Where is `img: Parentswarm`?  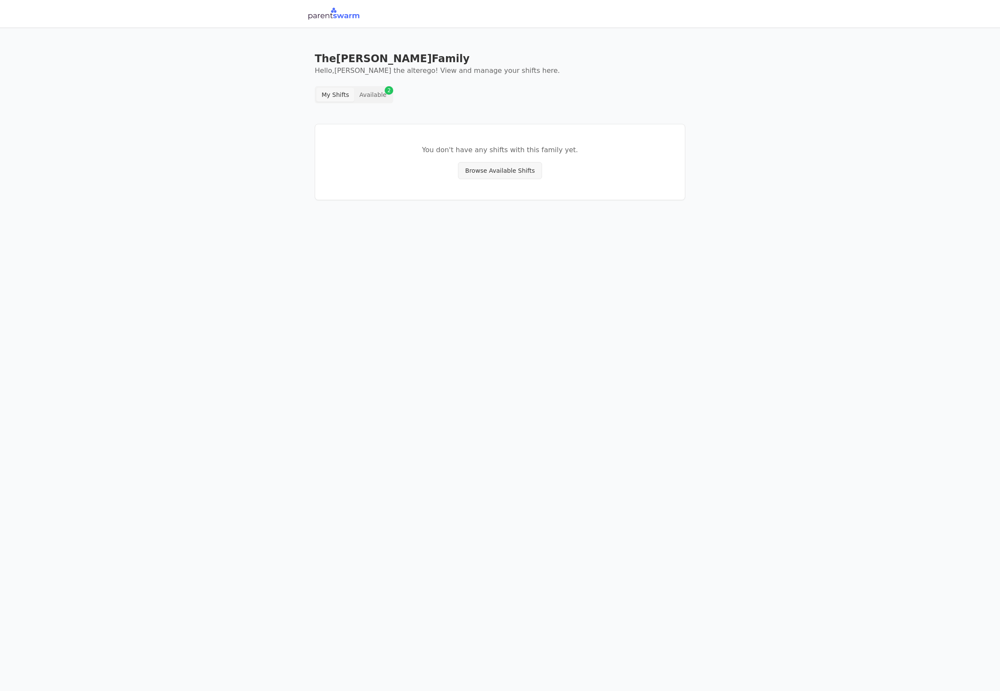
img: Parentswarm is located at coordinates (334, 14).